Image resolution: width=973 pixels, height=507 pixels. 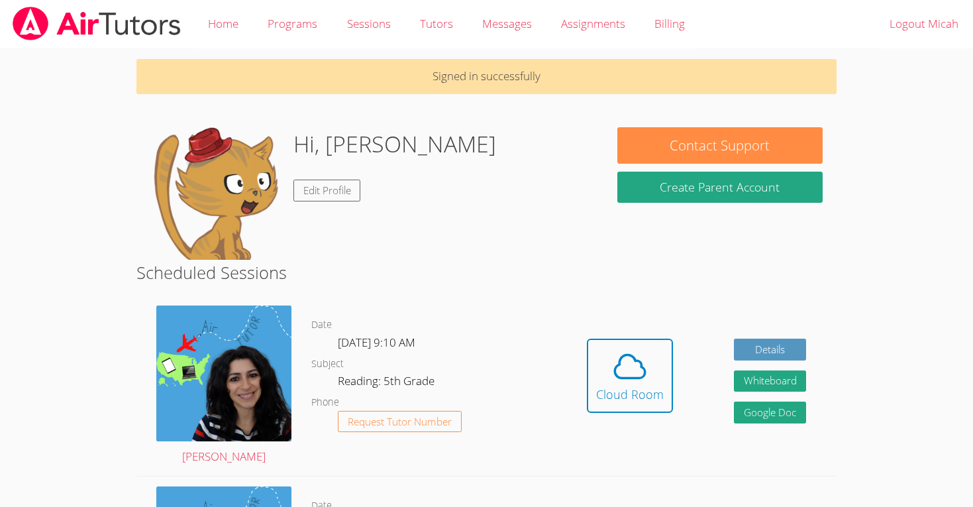 What do you see at coordinates (400, 421) in the screenshot?
I see `span: Request Tutor Number` at bounding box center [400, 421].